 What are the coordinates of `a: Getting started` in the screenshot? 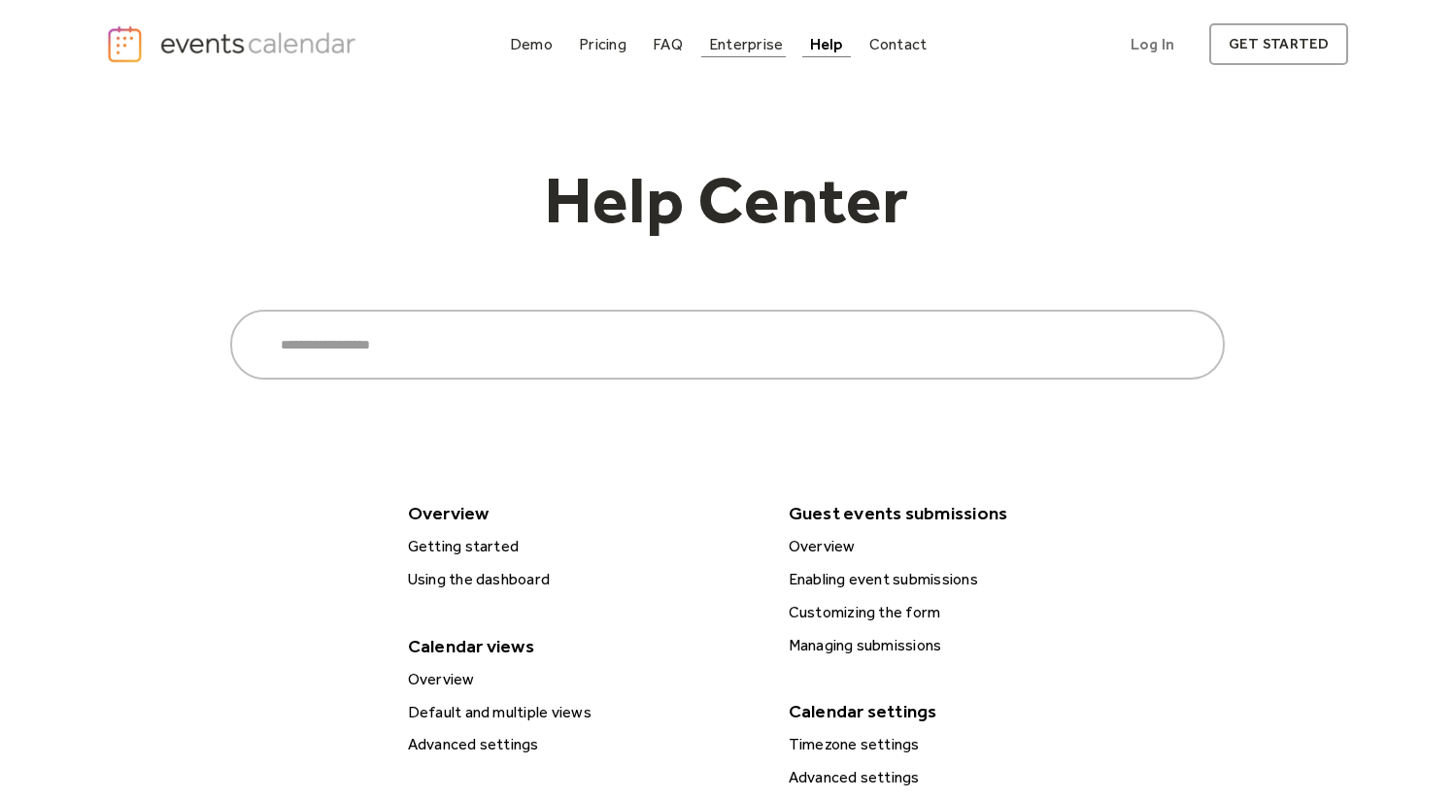 It's located at (583, 547).